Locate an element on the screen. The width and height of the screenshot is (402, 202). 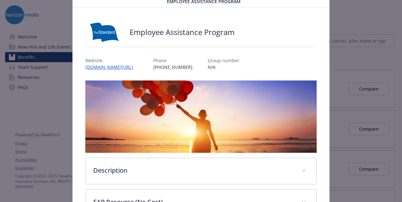
p: Website is located at coordinates (112, 60).